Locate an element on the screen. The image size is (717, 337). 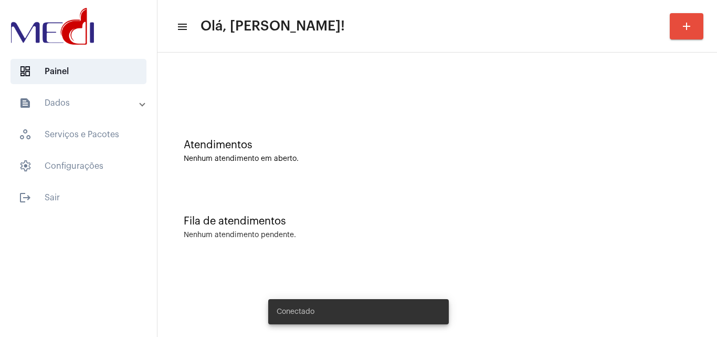
div: Nenhum atendimento em aberto. is located at coordinates (437, 159).